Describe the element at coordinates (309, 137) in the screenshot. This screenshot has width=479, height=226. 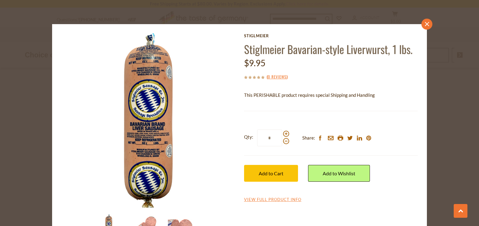
I see `span: Share:` at that location.